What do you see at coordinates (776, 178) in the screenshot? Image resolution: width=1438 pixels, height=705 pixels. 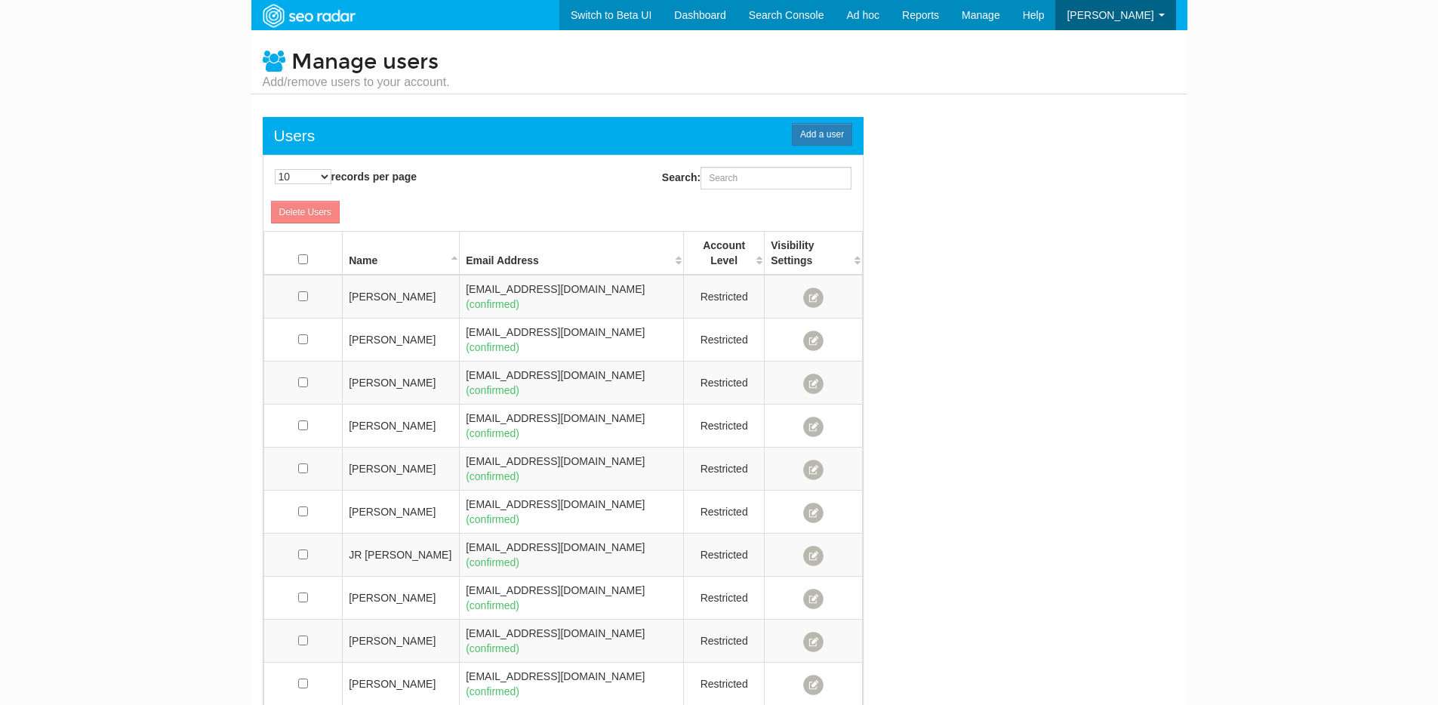 I see `input: Search:` at bounding box center [776, 178].